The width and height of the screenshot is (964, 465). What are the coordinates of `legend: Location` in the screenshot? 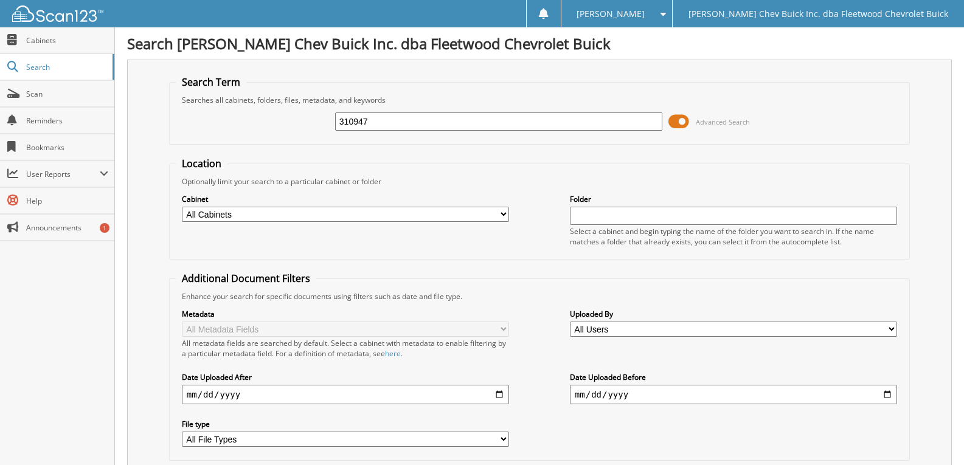 It's located at (201, 164).